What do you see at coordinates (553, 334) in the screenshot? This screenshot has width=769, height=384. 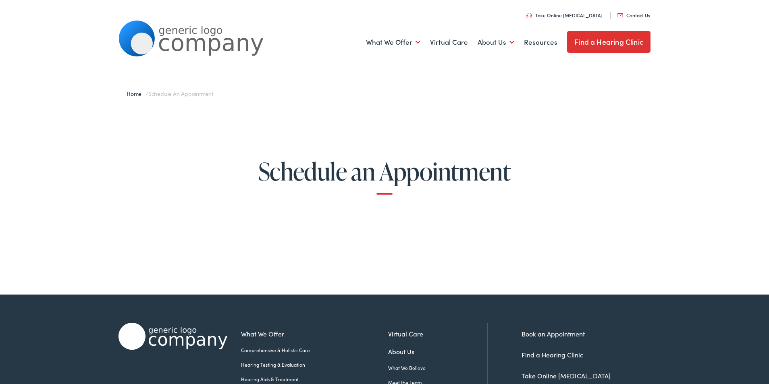 I see `a: Book an Appointment` at bounding box center [553, 334].